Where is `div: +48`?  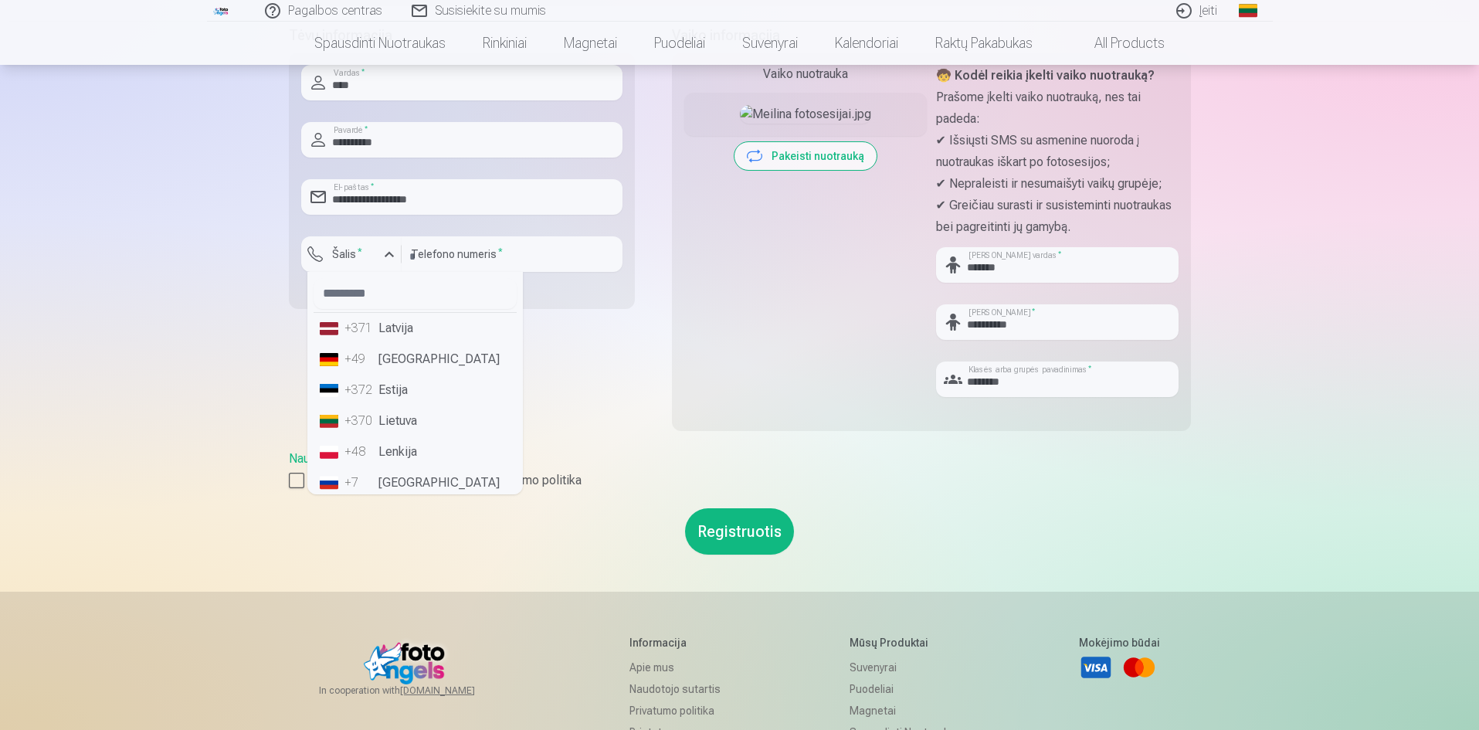
div: +48 is located at coordinates (360, 452).